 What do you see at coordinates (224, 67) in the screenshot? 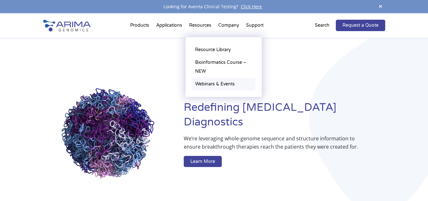
I see `a: Bioinformatics Course – NEW` at bounding box center [224, 67].